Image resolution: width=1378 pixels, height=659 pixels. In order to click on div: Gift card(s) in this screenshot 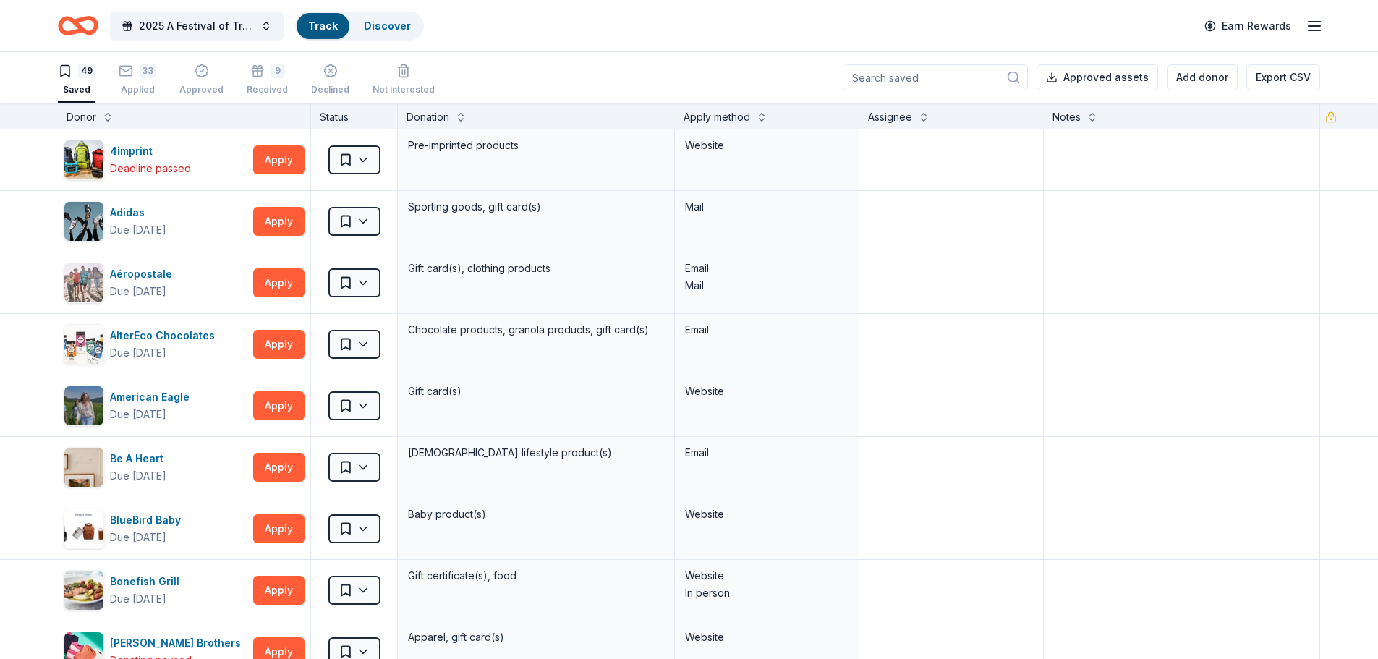, I will do `click(536, 391)`.